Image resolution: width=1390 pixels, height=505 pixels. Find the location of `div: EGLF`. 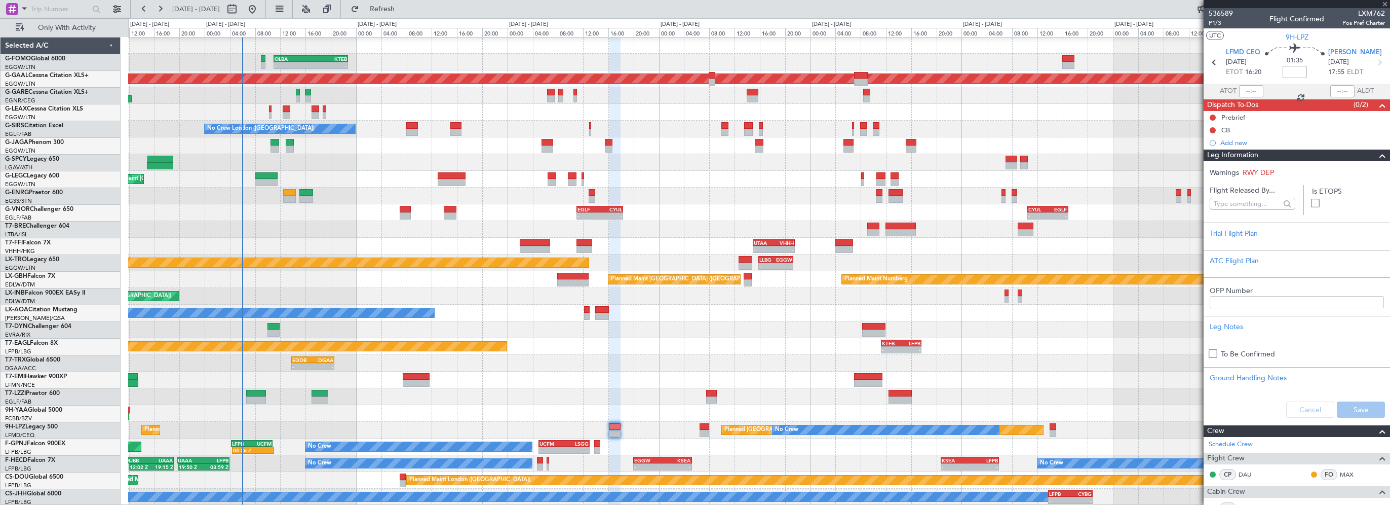

div: EGLF is located at coordinates (1057, 209).